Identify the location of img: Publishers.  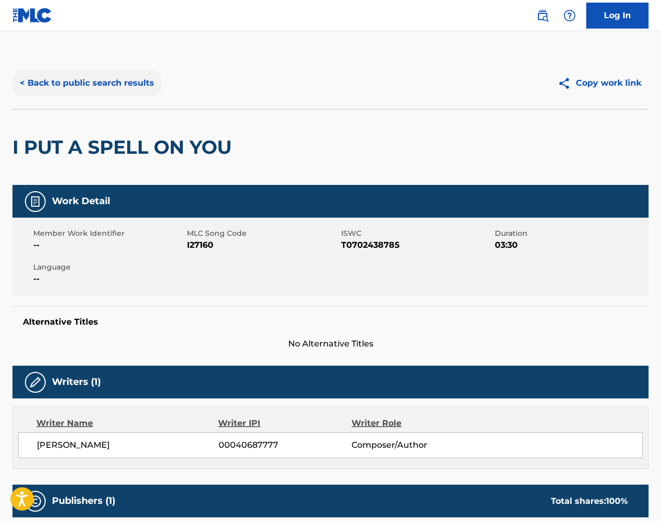
(35, 501).